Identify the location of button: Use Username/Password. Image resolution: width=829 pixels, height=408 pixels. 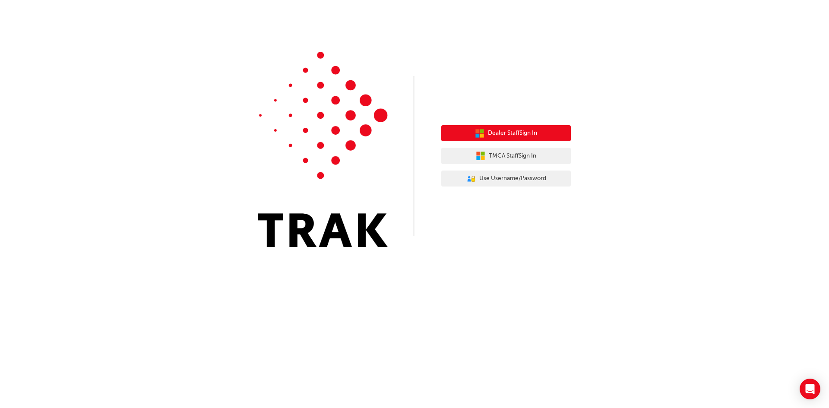
(506, 179).